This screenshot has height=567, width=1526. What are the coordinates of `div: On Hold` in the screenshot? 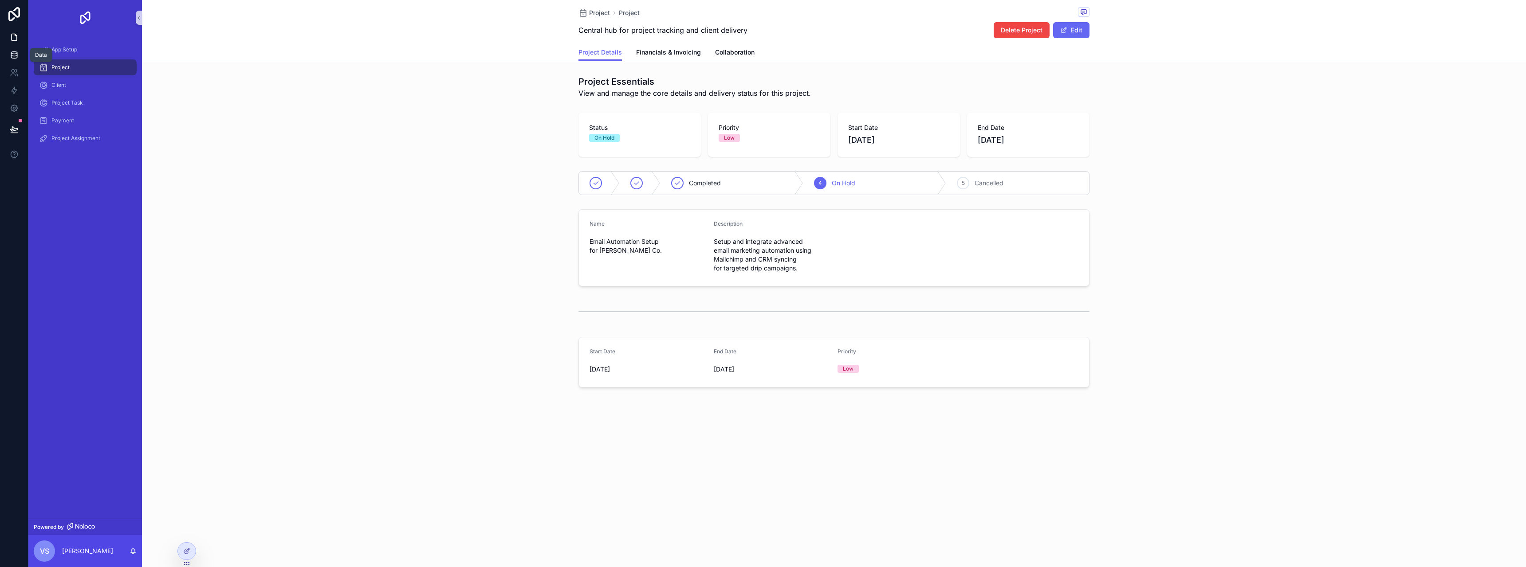 It's located at (604, 138).